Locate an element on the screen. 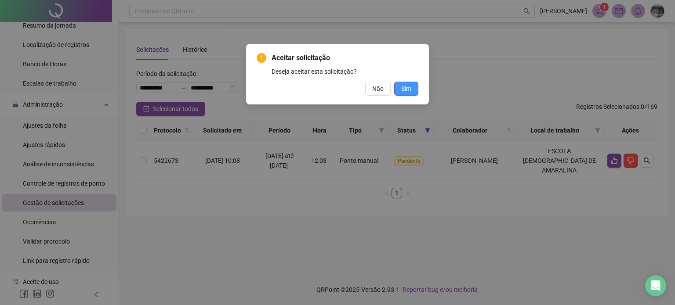  div: Deseja aceitar esta solicitação? is located at coordinates (345, 72).